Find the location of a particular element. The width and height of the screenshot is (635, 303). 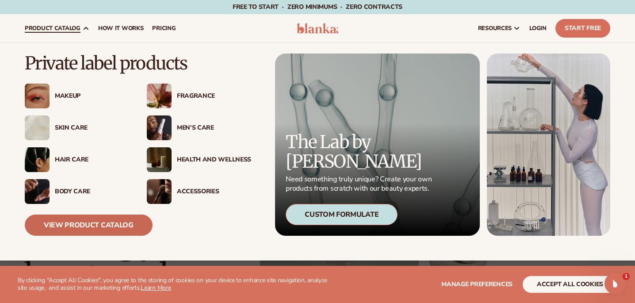

span: LOGIN is located at coordinates (537, 28).